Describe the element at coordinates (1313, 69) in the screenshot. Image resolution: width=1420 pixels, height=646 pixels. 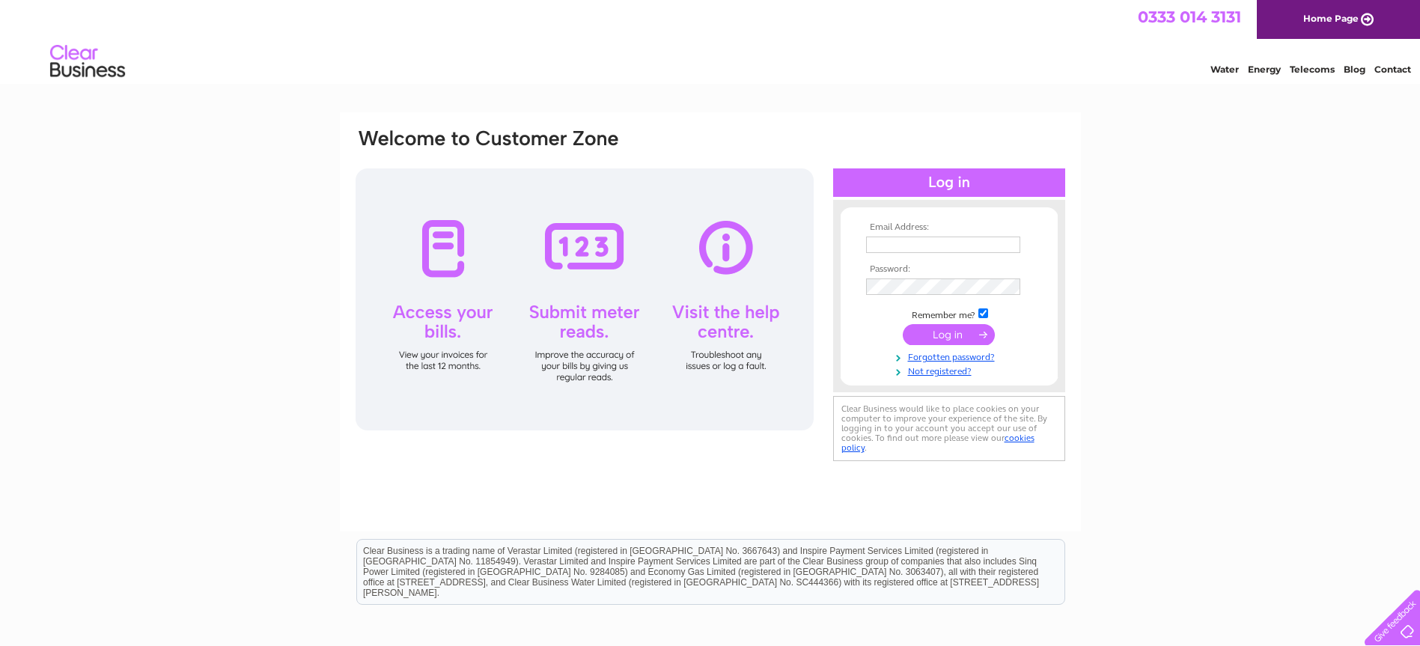
I see `a: Telecoms` at that location.